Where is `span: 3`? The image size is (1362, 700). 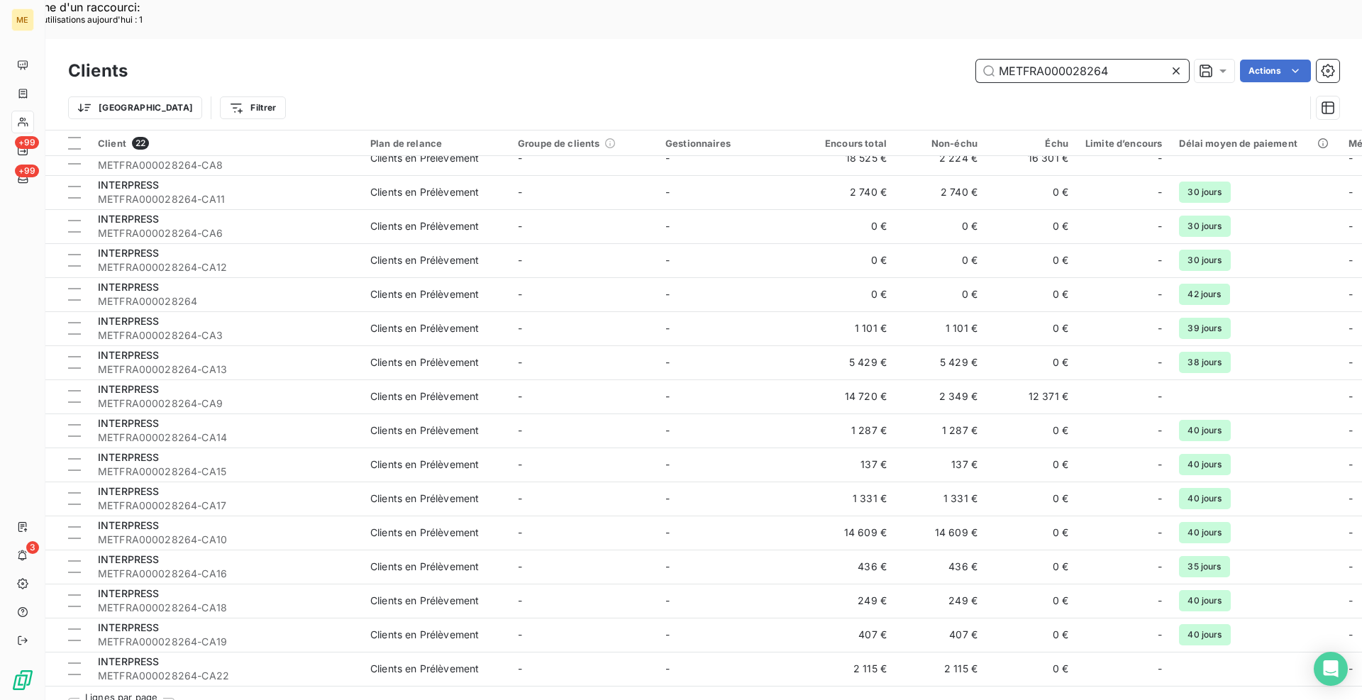 span: 3 is located at coordinates (33, 548).